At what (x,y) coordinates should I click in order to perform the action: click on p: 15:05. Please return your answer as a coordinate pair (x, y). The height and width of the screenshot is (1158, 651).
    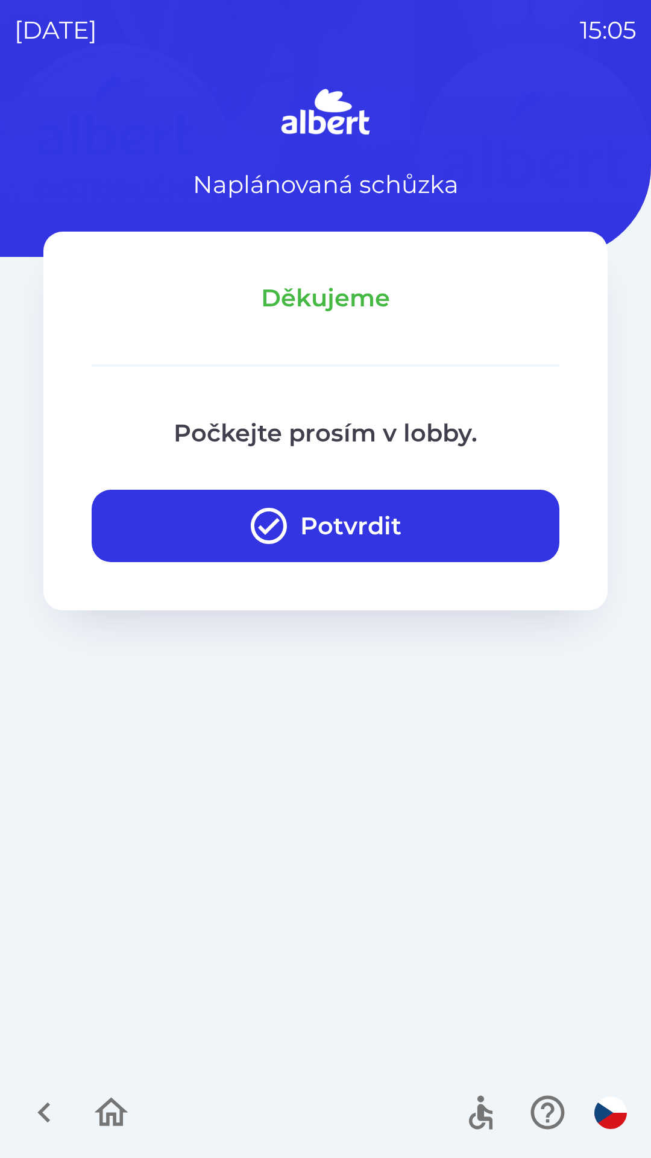
    Looking at the image, I should click on (609, 30).